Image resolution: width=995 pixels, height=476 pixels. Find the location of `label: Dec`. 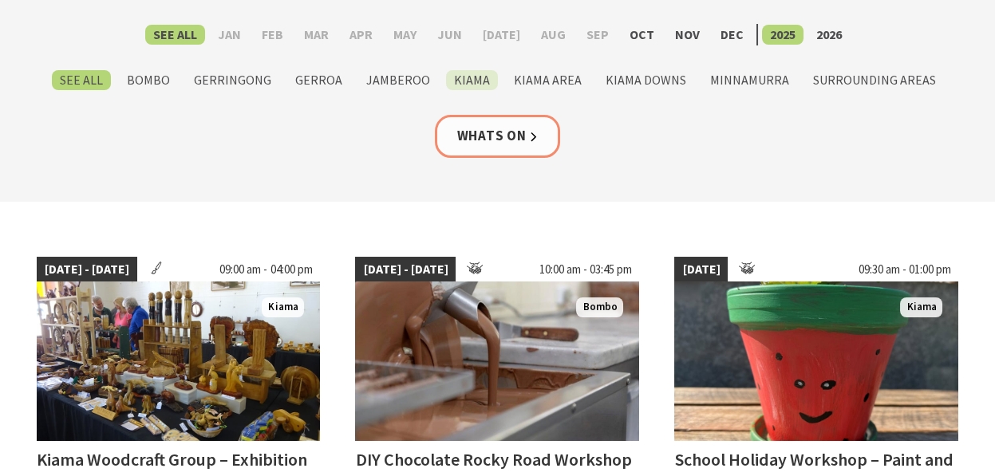

label: Dec is located at coordinates (732, 34).